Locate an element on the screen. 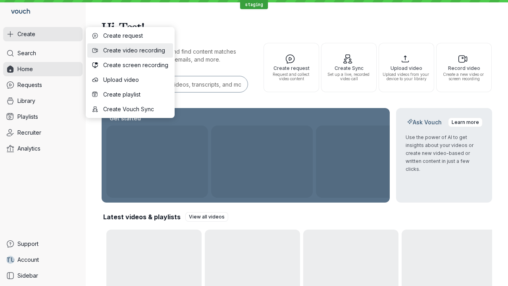  span: Recruiter is located at coordinates (29, 132).